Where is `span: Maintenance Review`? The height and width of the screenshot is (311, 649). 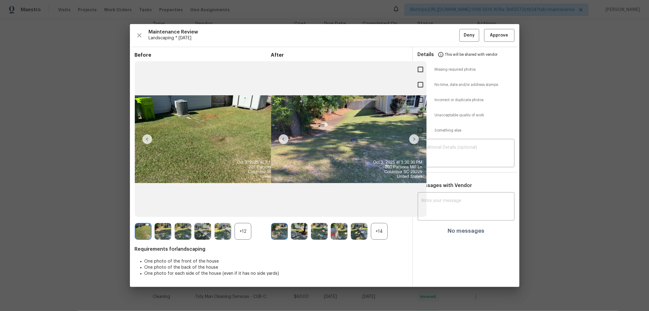
span: Maintenance Review is located at coordinates (304, 32).